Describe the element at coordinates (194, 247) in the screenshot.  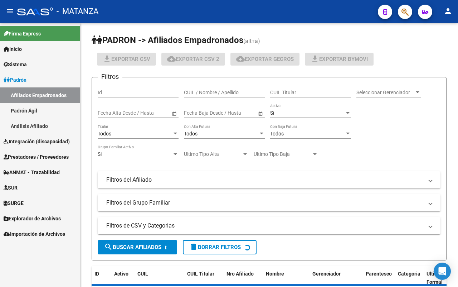
I see `mat-icon: delete` at that location.